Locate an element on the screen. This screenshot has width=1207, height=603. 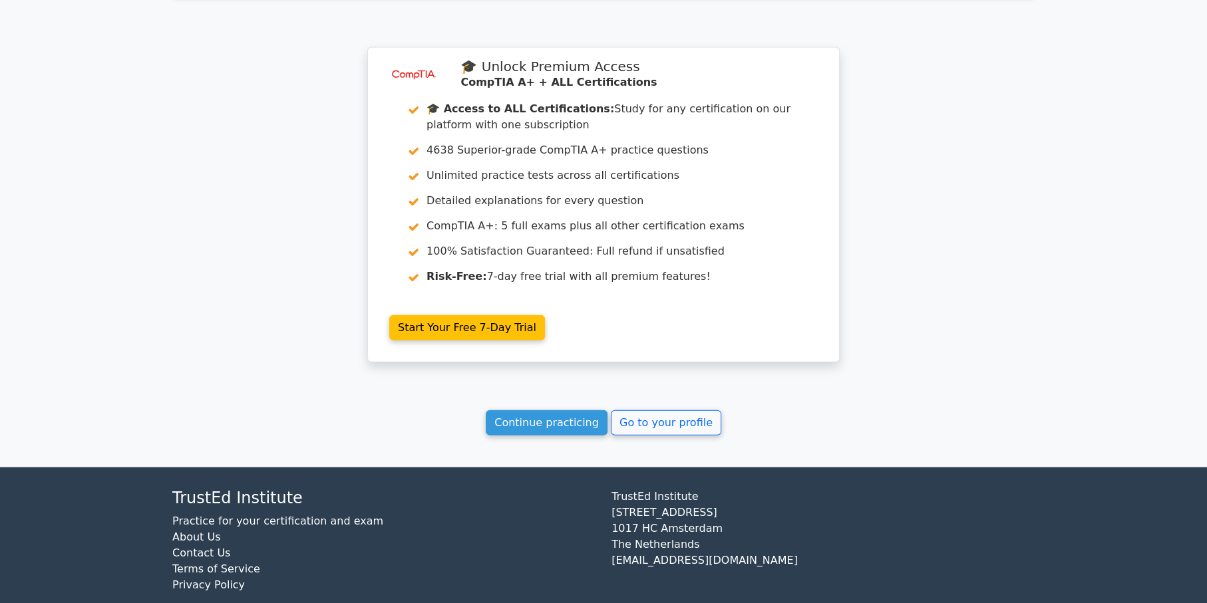
a: Privacy Policy is located at coordinates (208, 585).